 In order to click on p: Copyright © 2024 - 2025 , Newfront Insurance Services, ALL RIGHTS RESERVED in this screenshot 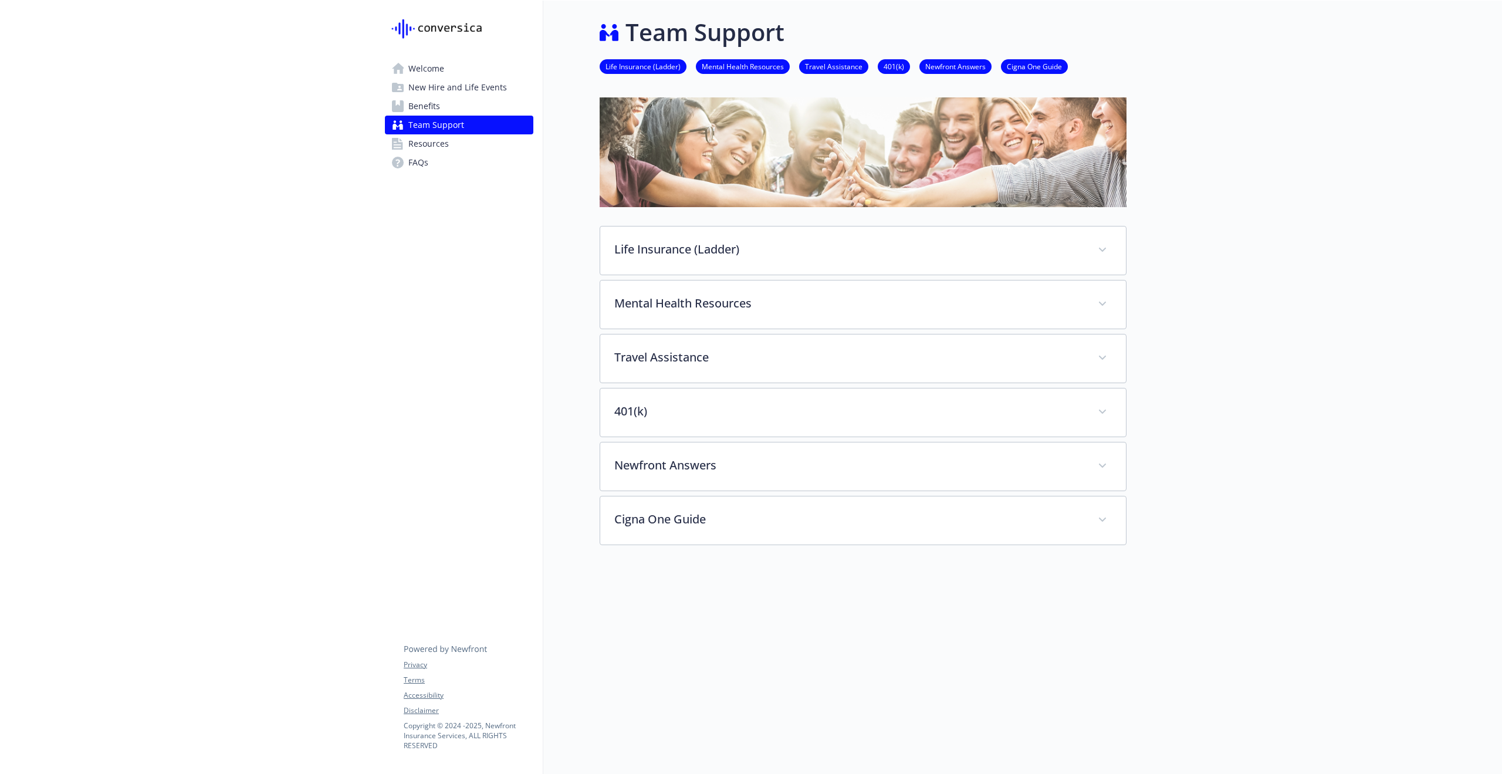, I will do `click(468, 735)`.